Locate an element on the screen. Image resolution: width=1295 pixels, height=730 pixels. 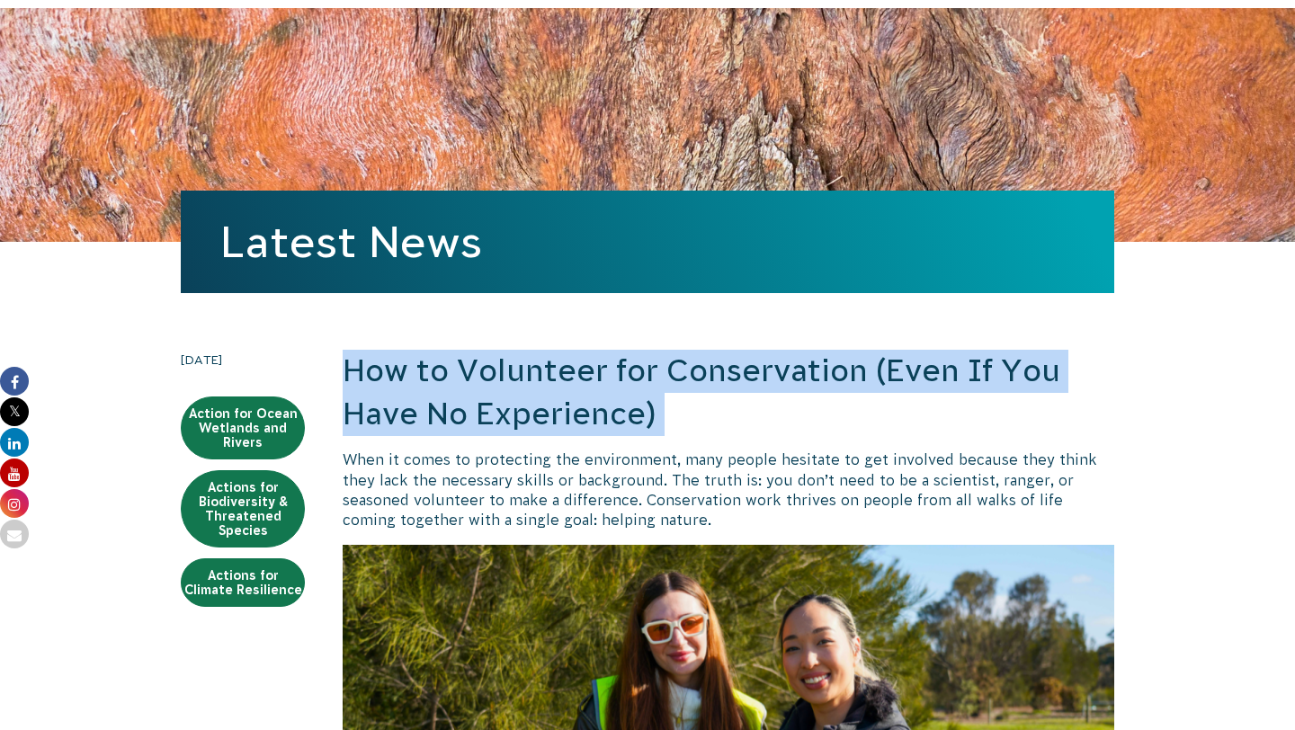
p: When it comes to protecting the environment, many people hesitate to get involved because they th... is located at coordinates (728, 490).